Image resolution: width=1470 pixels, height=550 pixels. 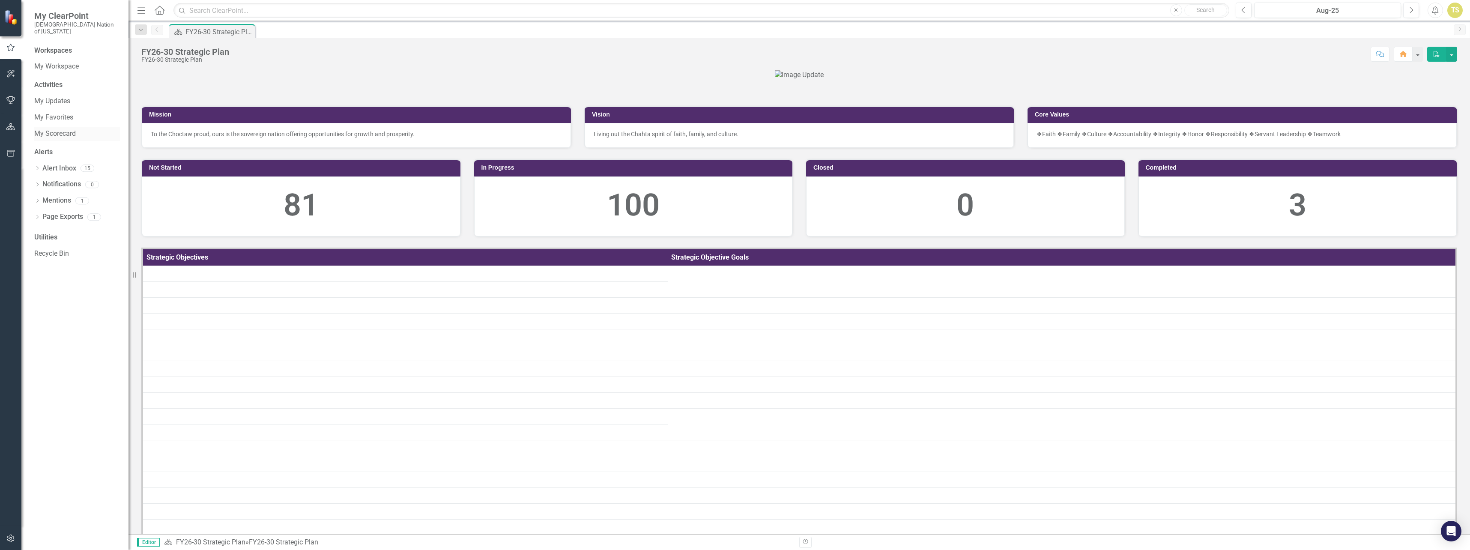 What do you see at coordinates (801, 114) in the screenshot?
I see `h3: Vision` at bounding box center [801, 114].